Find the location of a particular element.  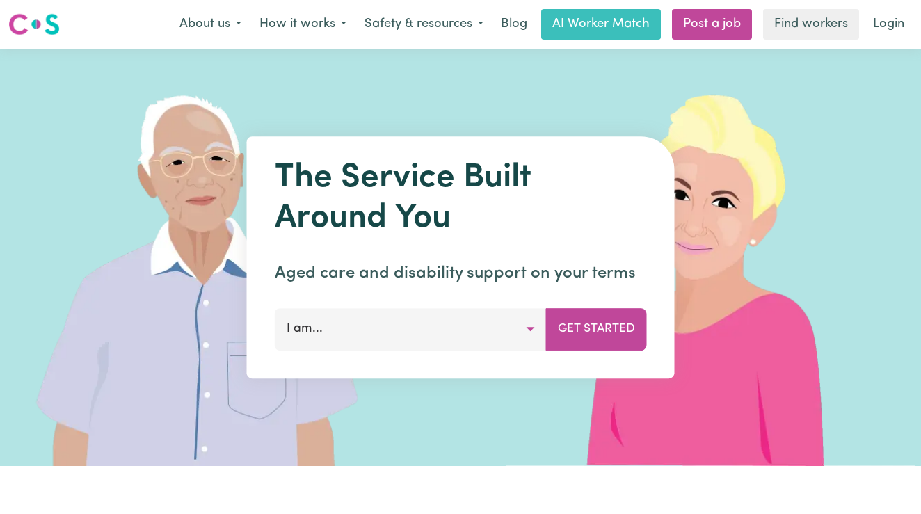

button: How it works is located at coordinates (303, 24).